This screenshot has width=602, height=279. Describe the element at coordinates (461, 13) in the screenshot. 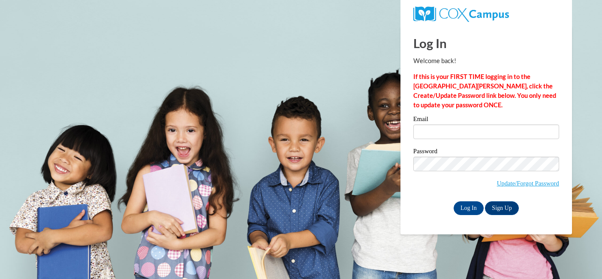

I see `a: COX Campus` at that location.